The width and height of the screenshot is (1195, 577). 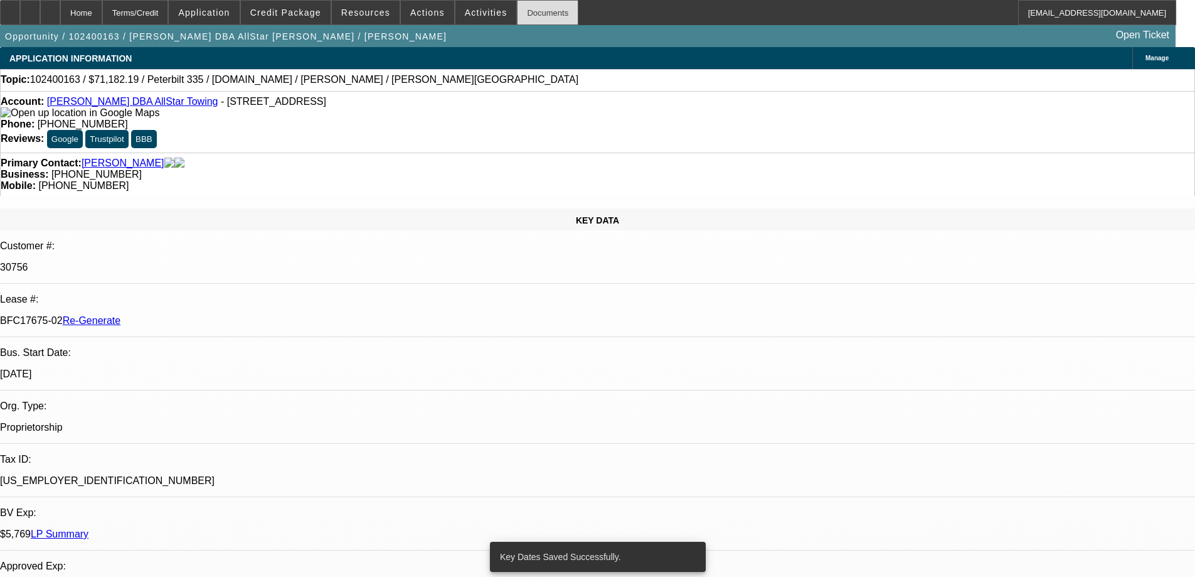 I want to click on button: Application, so click(x=204, y=13).